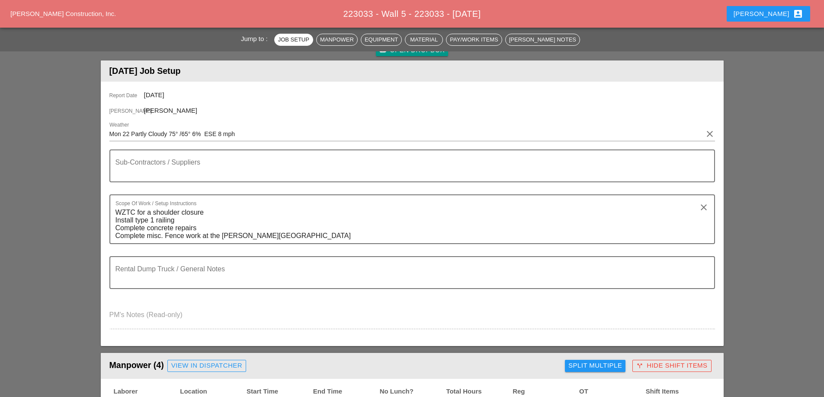  What do you see at coordinates (381, 40) in the screenshot?
I see `div: Equipment` at bounding box center [381, 40].